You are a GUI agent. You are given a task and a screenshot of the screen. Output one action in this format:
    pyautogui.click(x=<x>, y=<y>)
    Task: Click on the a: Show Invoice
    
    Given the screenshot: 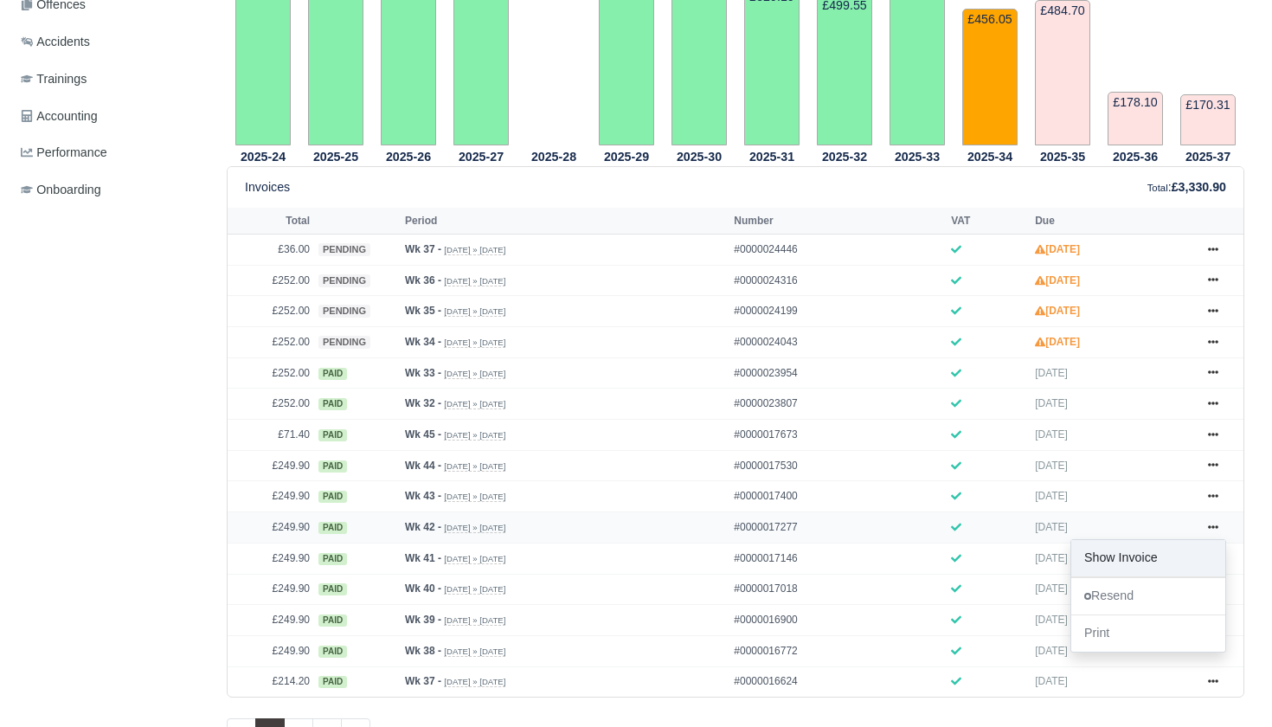 What is the action you would take?
    pyautogui.click(x=1148, y=558)
    